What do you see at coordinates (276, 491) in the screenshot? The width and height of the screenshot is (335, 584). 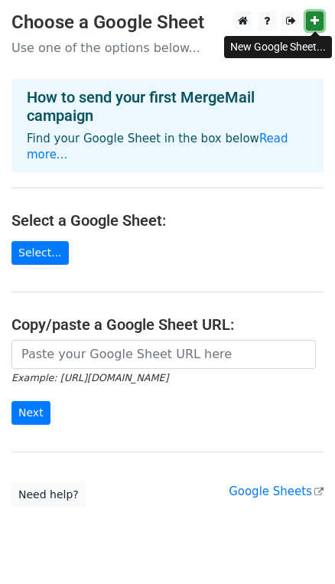 I see `a: Google Sheets` at bounding box center [276, 491].